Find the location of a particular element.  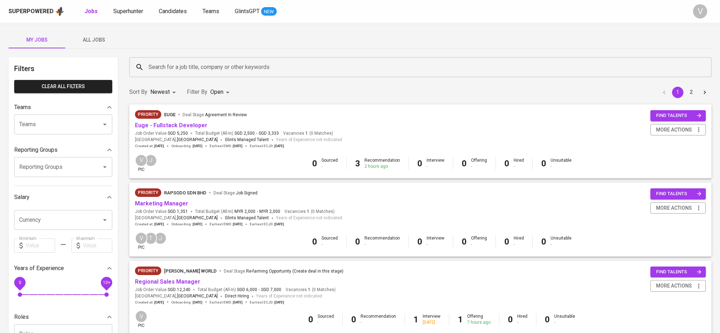

div: 7 hours ago is located at coordinates (479, 322).